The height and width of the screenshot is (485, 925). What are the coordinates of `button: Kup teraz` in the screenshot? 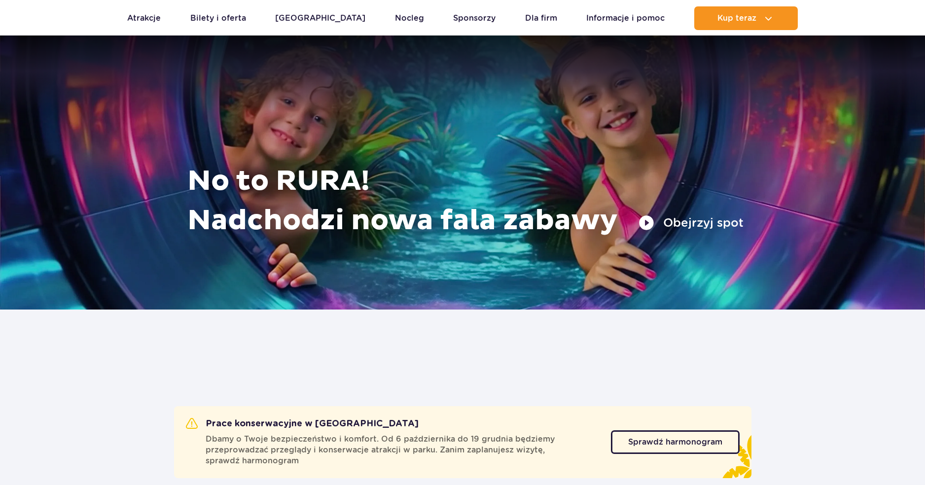 It's located at (746, 18).